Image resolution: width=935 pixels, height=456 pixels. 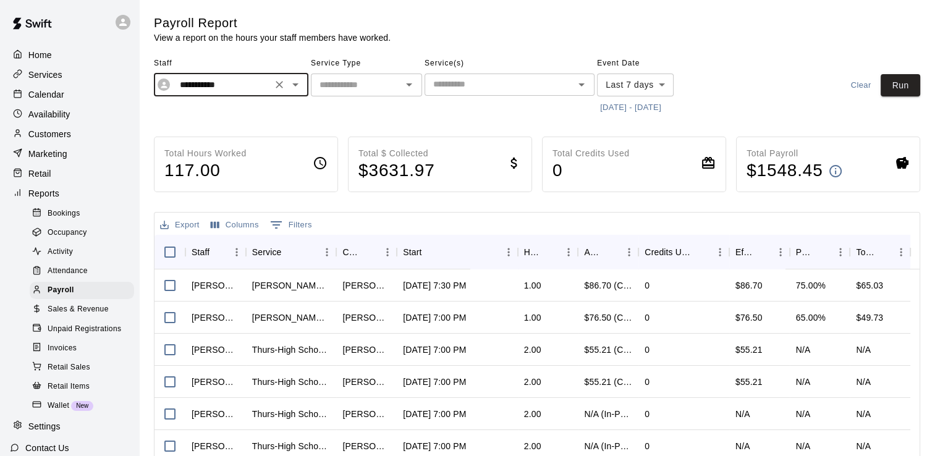 I want to click on div: Jeremy Almaguer, so click(x=216, y=286).